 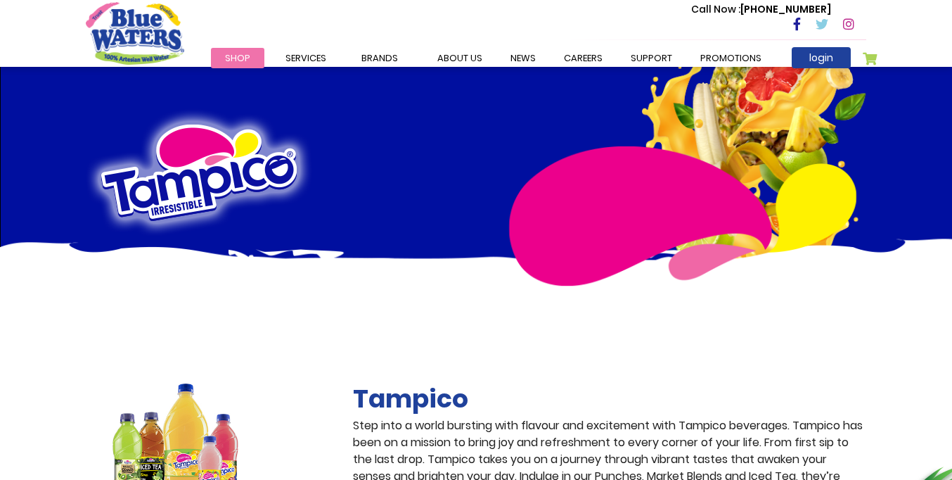 I want to click on a: News, so click(x=523, y=58).